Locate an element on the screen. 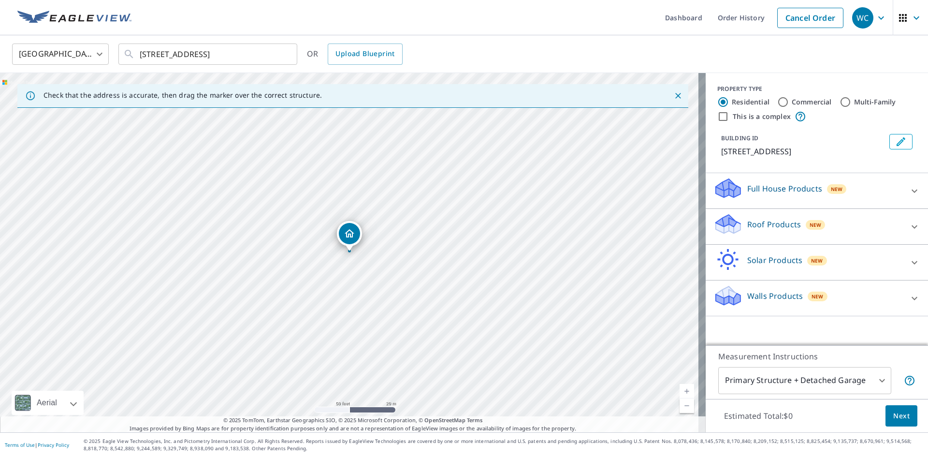 The image size is (928, 457). button: Next is located at coordinates (901, 416).